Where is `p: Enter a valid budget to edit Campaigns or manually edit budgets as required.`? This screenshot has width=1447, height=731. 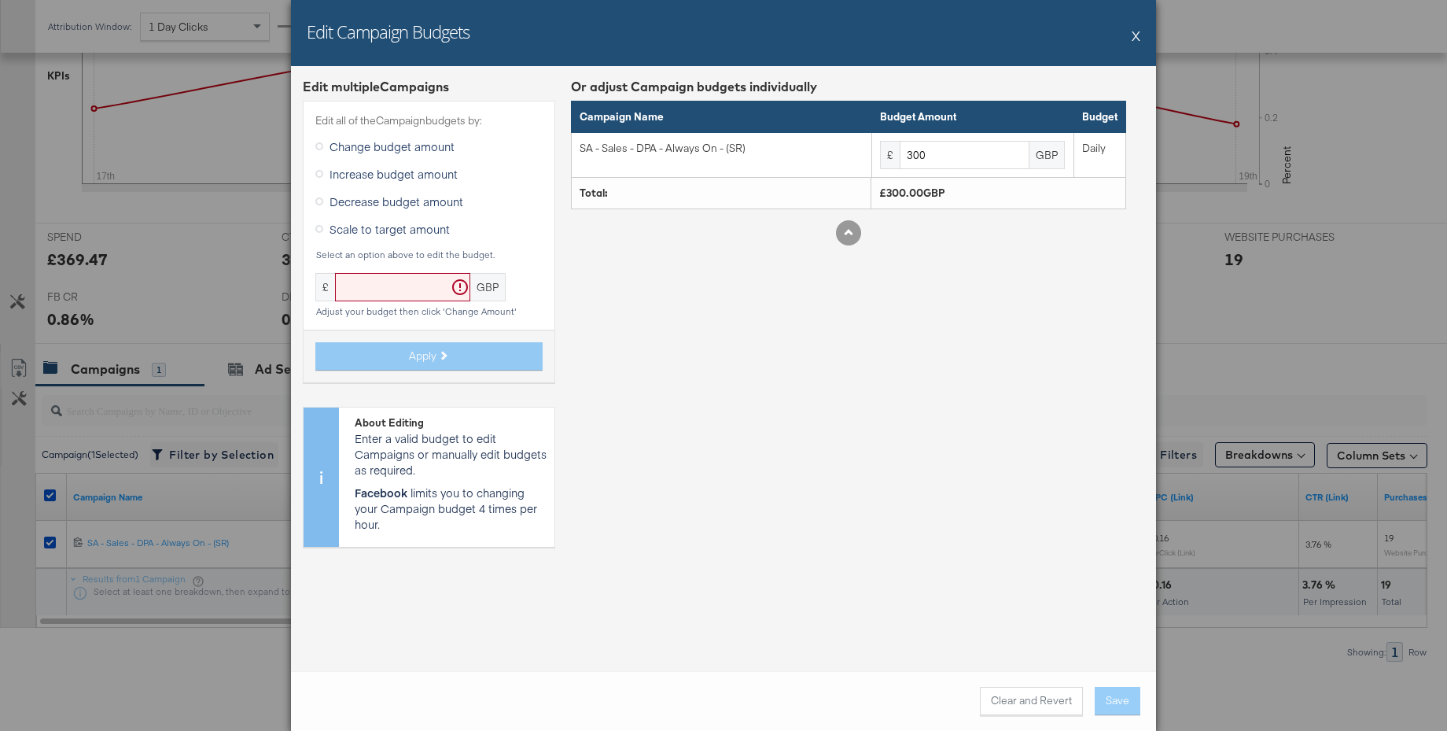
p: Enter a valid budget to edit Campaigns or manually edit budgets as required. is located at coordinates (451, 454).